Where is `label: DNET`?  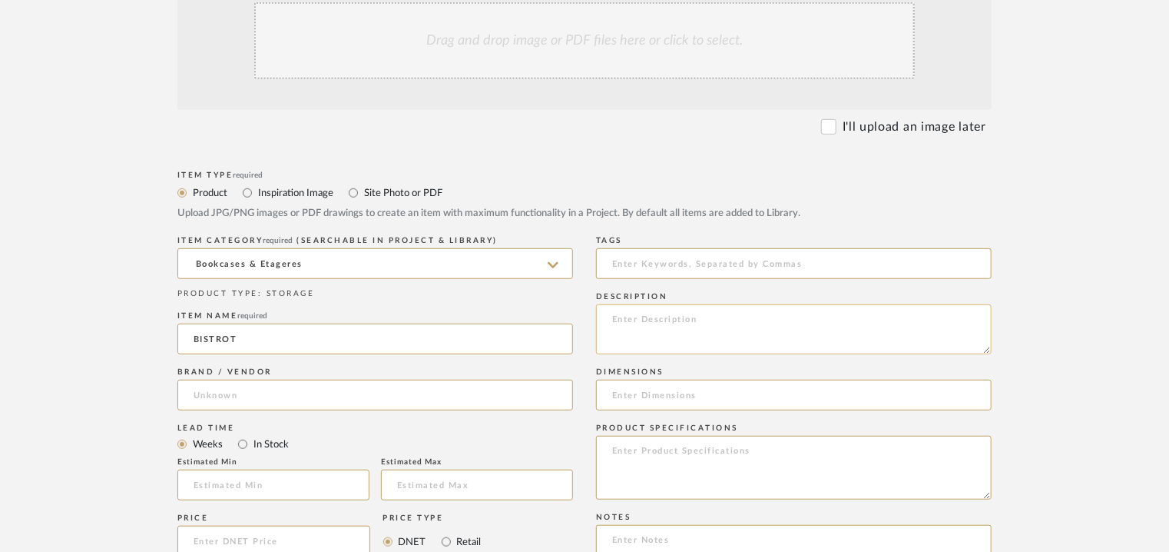 label: DNET is located at coordinates (412, 542).